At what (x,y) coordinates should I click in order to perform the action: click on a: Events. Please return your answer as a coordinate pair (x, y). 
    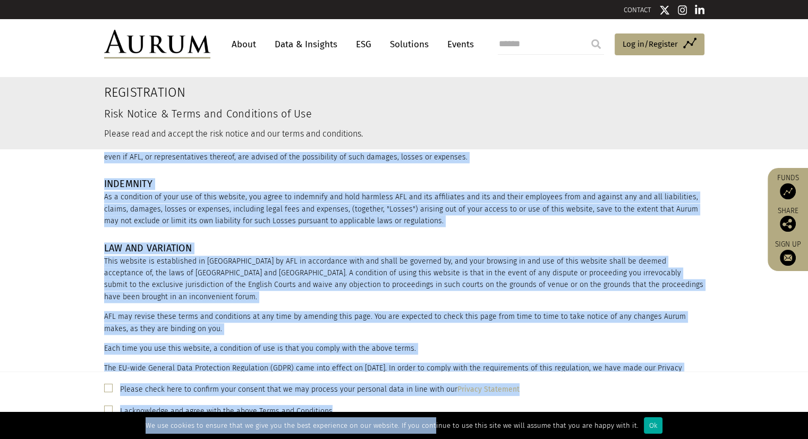
    Looking at the image, I should click on (458, 44).